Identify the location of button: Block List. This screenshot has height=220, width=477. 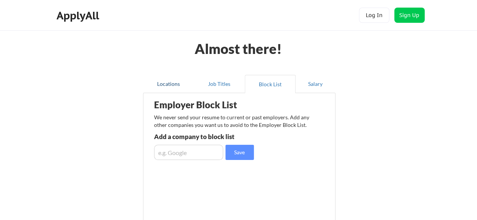
(270, 84).